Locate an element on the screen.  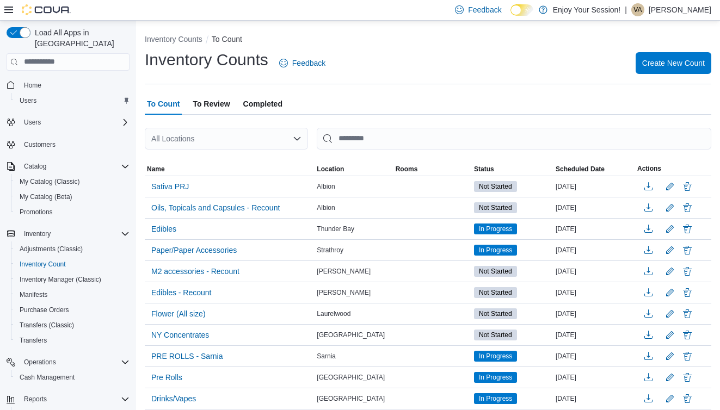
span: Sativa PRJ is located at coordinates (170, 187).